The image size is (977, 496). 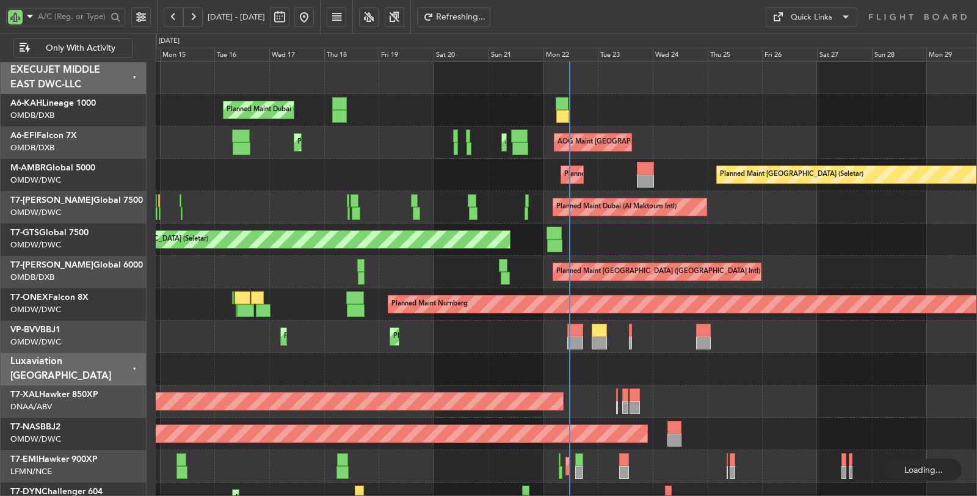 What do you see at coordinates (844, 55) in the screenshot?
I see `div: Sat 27` at bounding box center [844, 55].